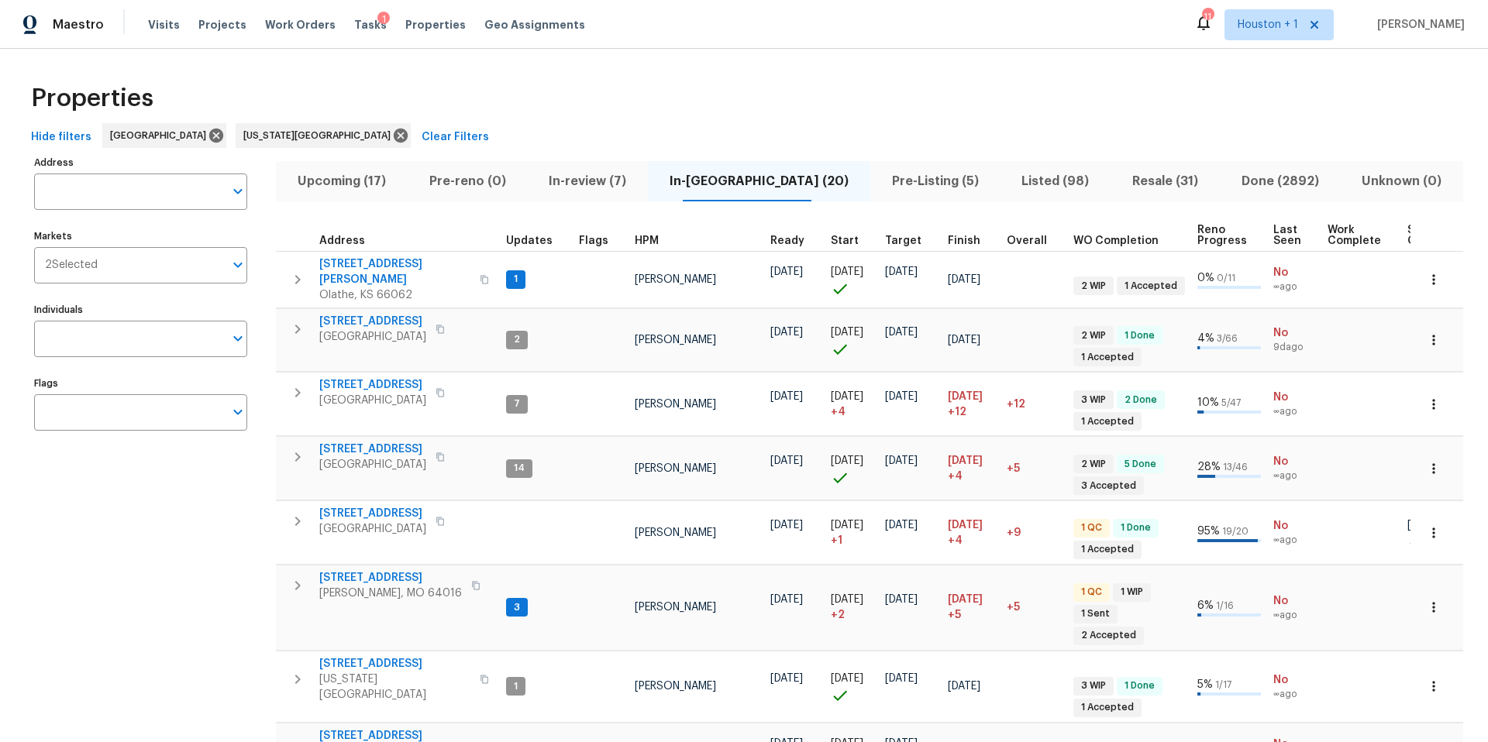 The height and width of the screenshot is (742, 1488). I want to click on span: 14, so click(519, 468).